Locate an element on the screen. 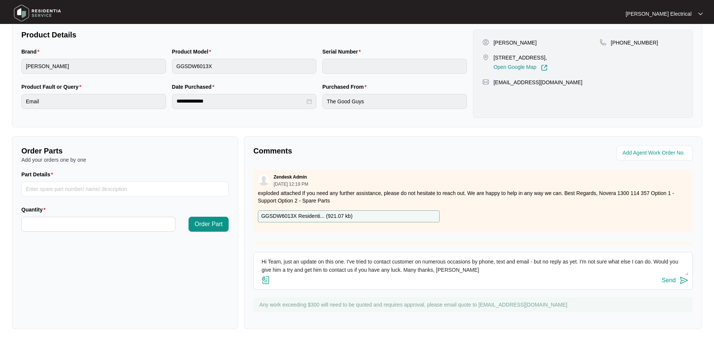  p: GGSDW6013X Residenti... ( 921.07 kb ) is located at coordinates (307, 217).